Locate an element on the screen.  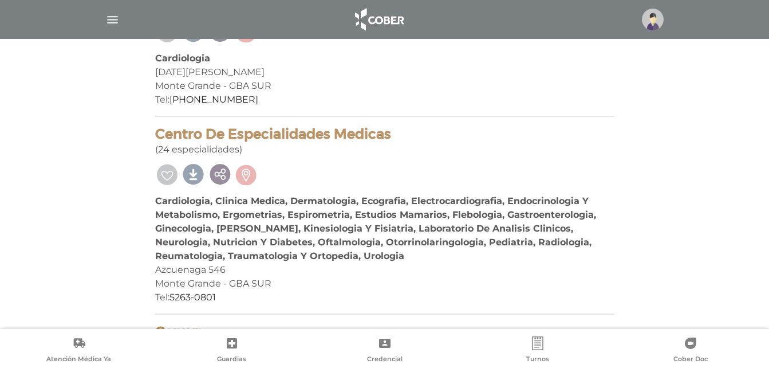
span: Atención Médica Ya is located at coordinates (78, 360).